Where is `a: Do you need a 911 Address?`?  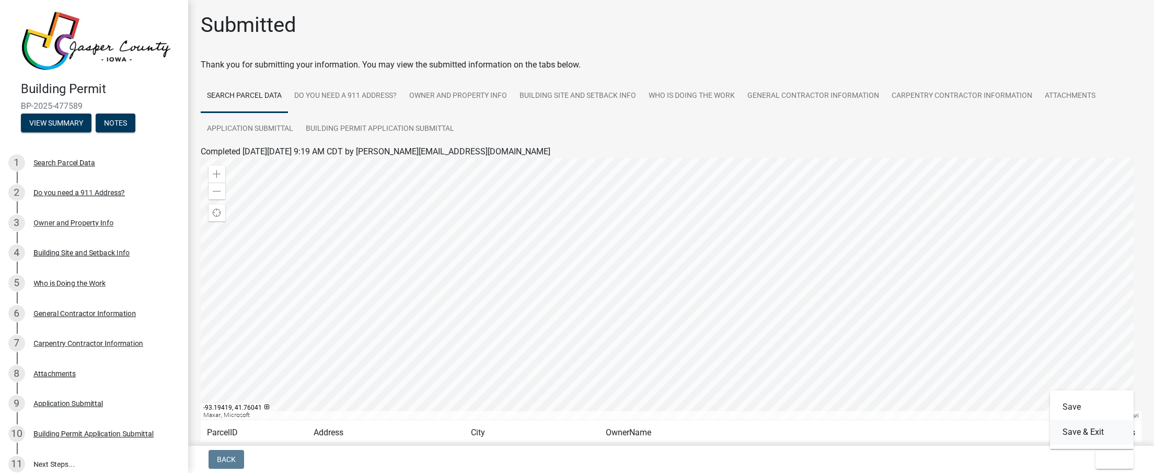
a: Do you need a 911 Address? is located at coordinates (346, 96).